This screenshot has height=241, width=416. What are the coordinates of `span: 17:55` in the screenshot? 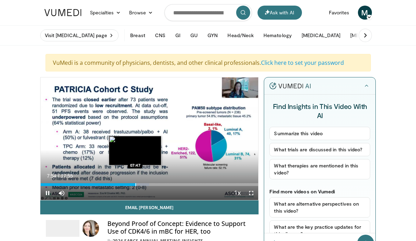 It's located at (67, 176).